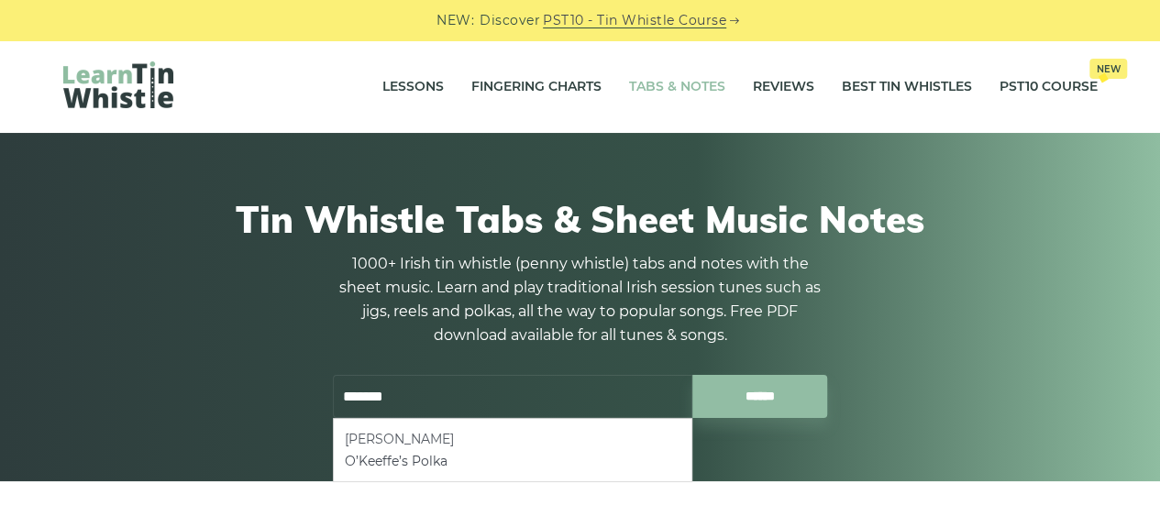 The image size is (1160, 505). What do you see at coordinates (783, 87) in the screenshot?
I see `a: Reviews` at bounding box center [783, 87].